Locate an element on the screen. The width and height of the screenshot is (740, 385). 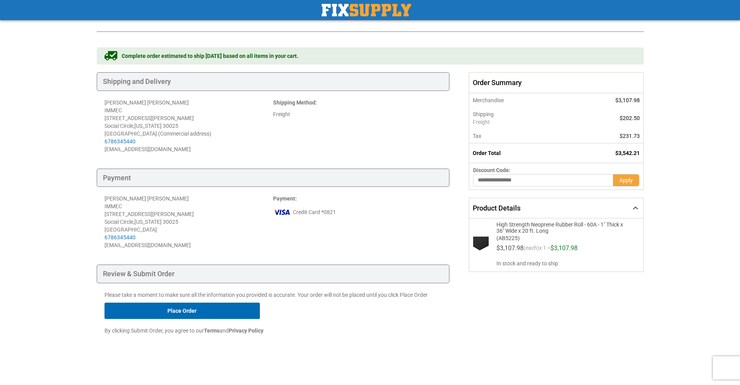
strong: Privacy Policy is located at coordinates (246, 331).